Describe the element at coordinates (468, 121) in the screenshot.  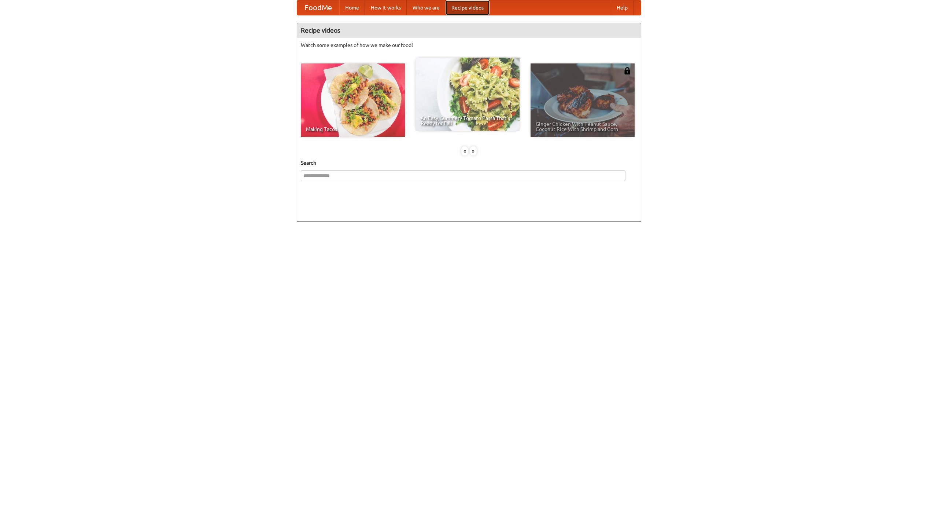
I see `span: An Easy, Summery Tomato Pasta That's Ready for Fall` at that location.